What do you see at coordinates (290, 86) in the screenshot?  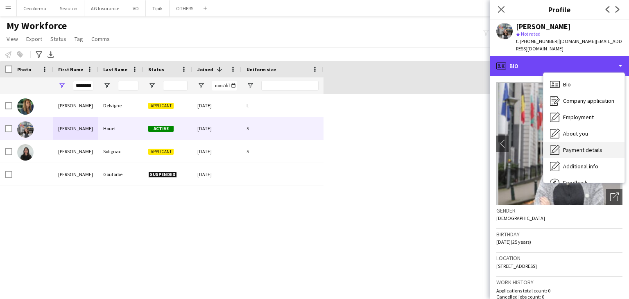 I see `input: Uniform size Filter Input` at bounding box center [290, 86].